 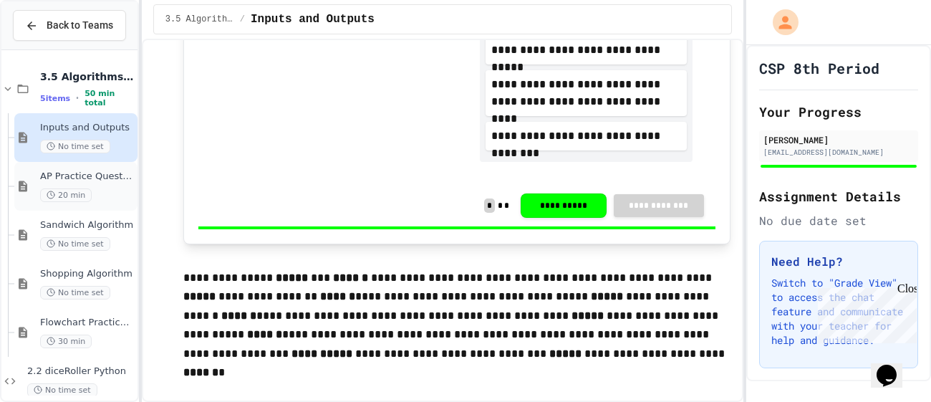 I want to click on h1: CSP 8th Period, so click(x=820, y=68).